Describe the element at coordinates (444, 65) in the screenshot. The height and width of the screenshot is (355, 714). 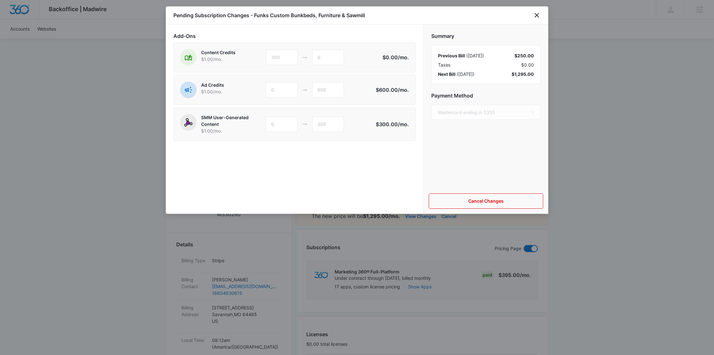
I see `span: Taxes` at that location.